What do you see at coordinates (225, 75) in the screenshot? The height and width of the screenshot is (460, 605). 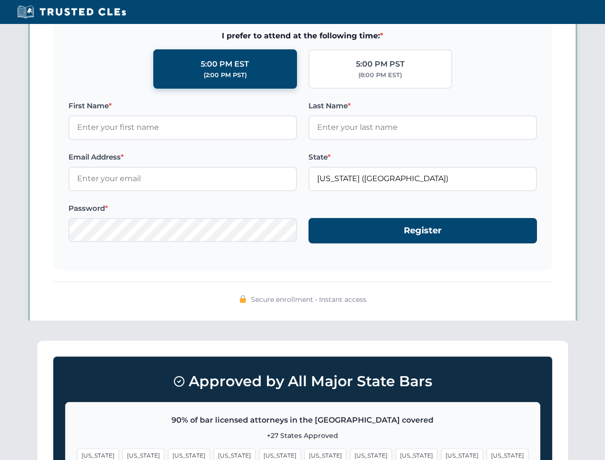 I see `div: (2:00 PM PST)` at bounding box center [225, 75].